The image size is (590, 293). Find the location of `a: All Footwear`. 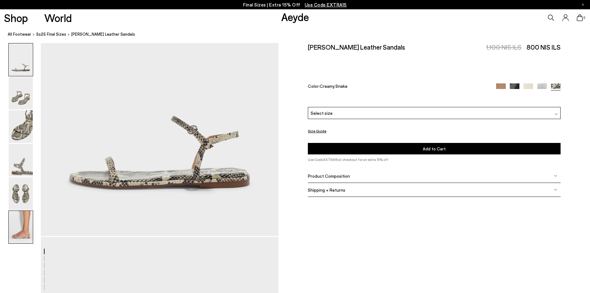

a: All Footwear is located at coordinates (20, 34).